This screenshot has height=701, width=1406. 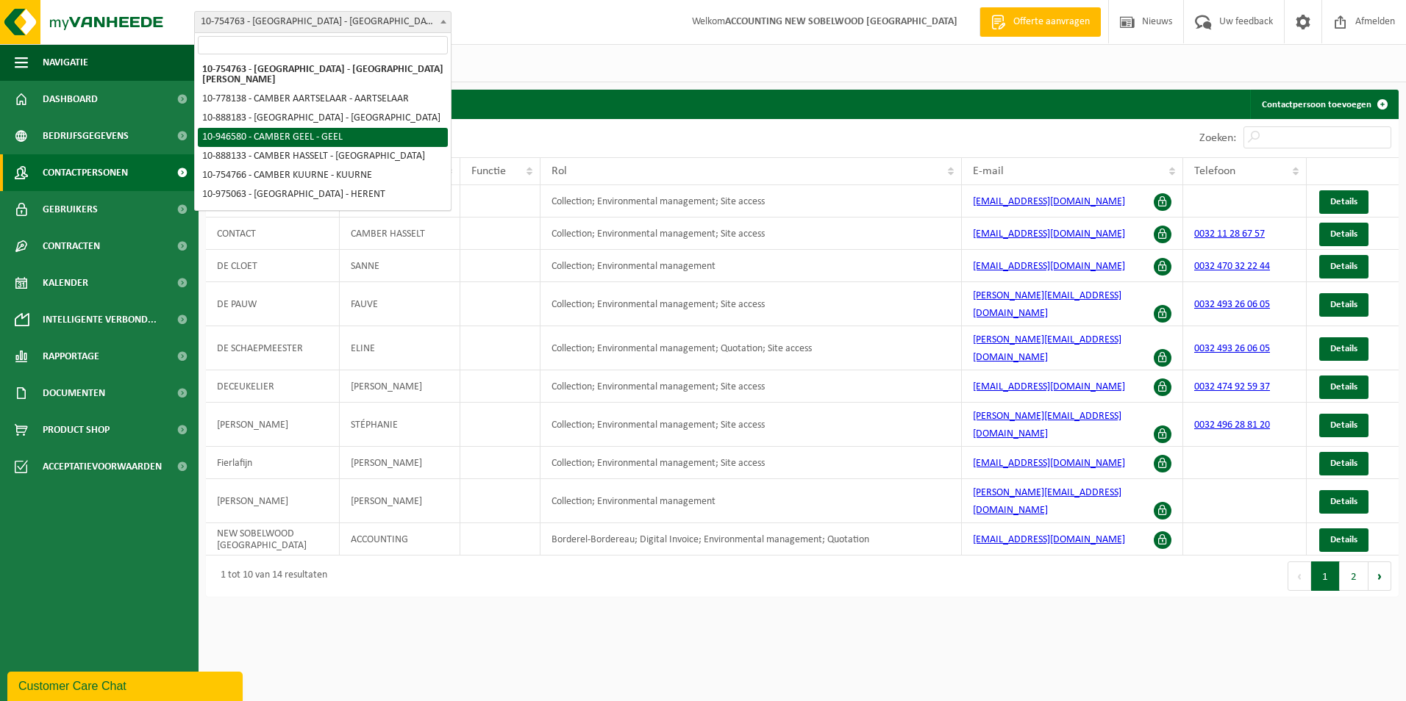 I want to click on td: DE SCHAEPMEESTER, so click(x=273, y=348).